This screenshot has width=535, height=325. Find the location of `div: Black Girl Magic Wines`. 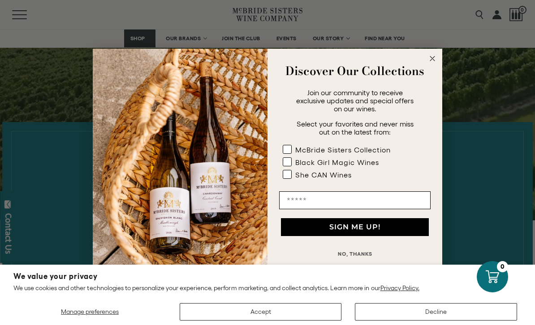

div: Black Girl Magic Wines is located at coordinates (337, 162).